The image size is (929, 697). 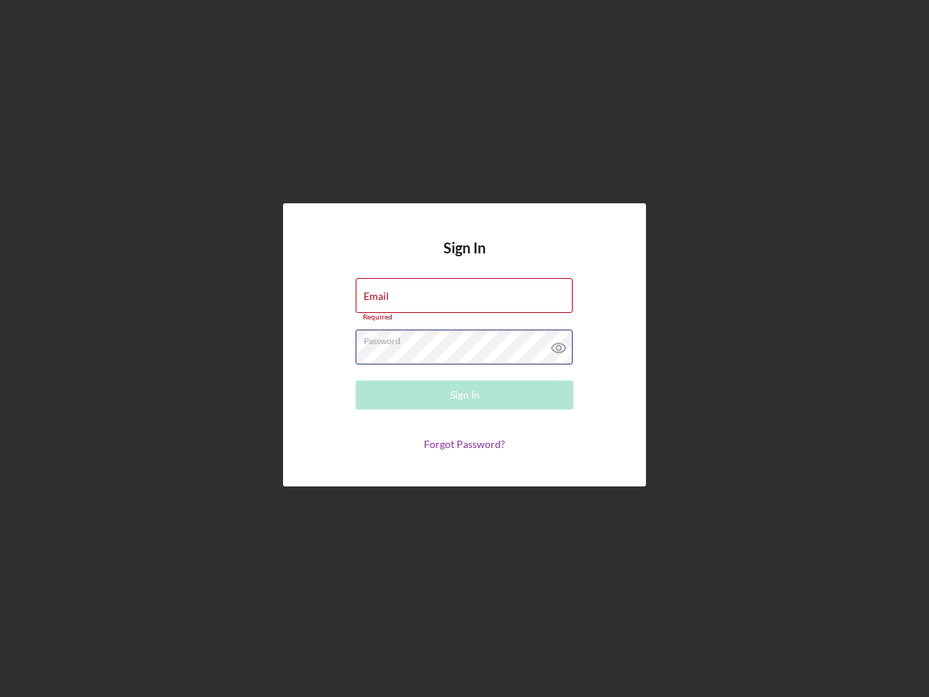 What do you see at coordinates (465, 395) in the screenshot?
I see `div: Sign In` at bounding box center [465, 395].